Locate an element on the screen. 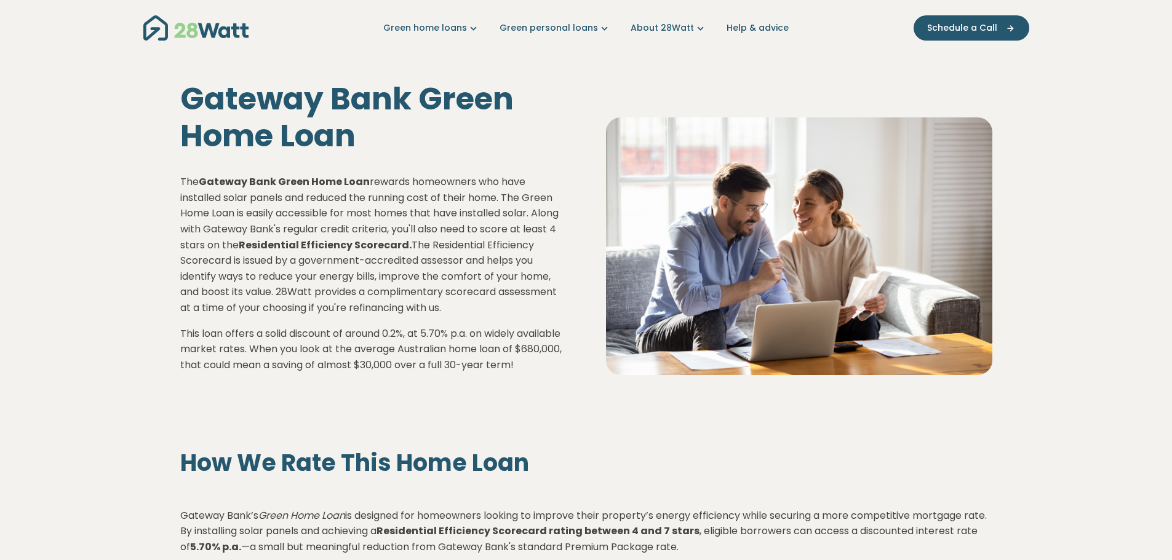 This screenshot has width=1172, height=560. span: Schedule a Call is located at coordinates (962, 28).